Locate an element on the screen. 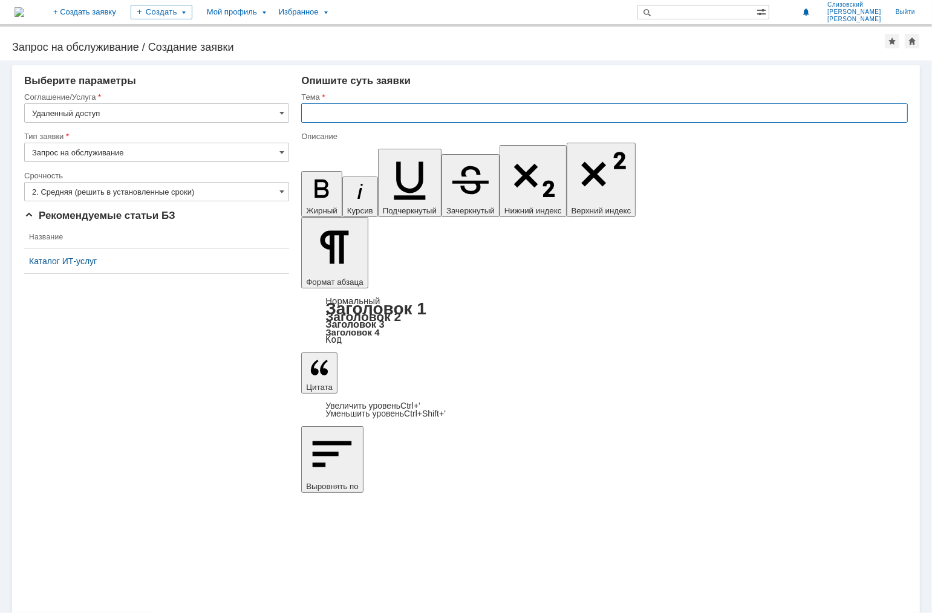  a: Перейти на домашнюю страницу is located at coordinates (19, 12).